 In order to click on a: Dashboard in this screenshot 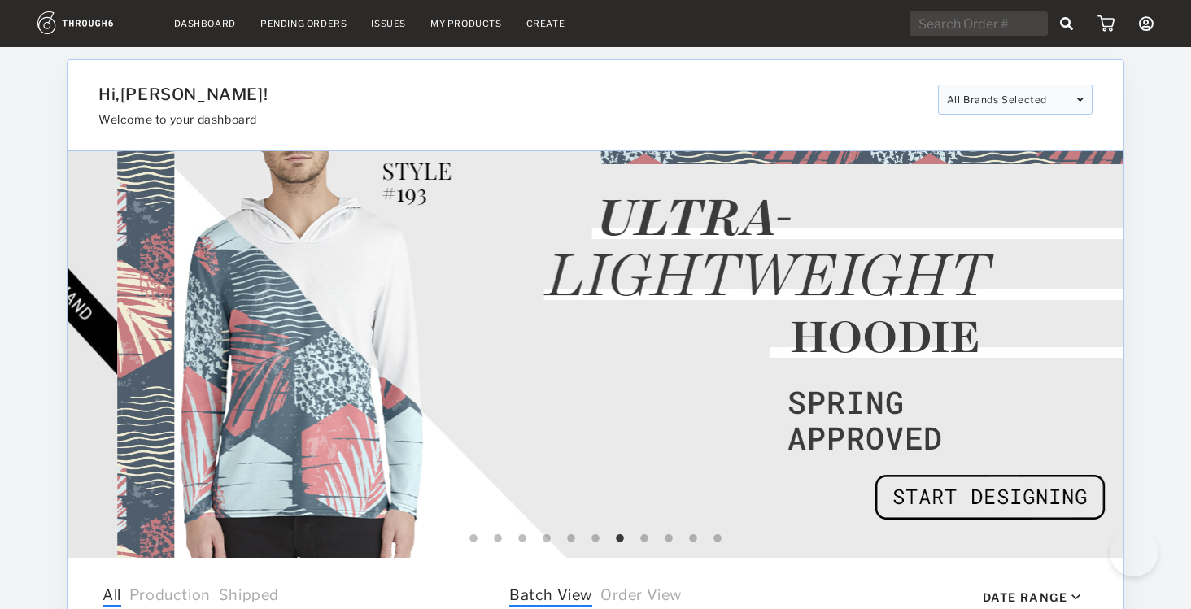, I will do `click(205, 24)`.